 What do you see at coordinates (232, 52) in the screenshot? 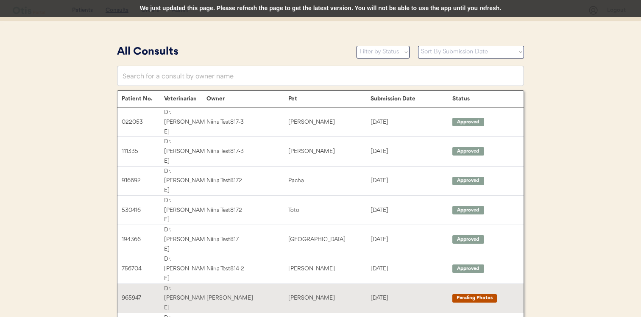
I see `div: All Consults` at bounding box center [232, 52].